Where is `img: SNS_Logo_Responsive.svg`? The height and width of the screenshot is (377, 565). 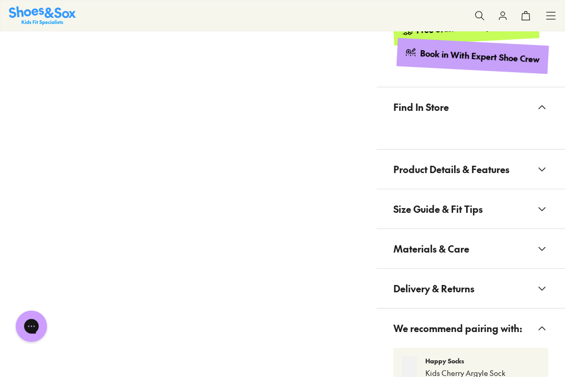 img: SNS_Logo_Responsive.svg is located at coordinates (42, 15).